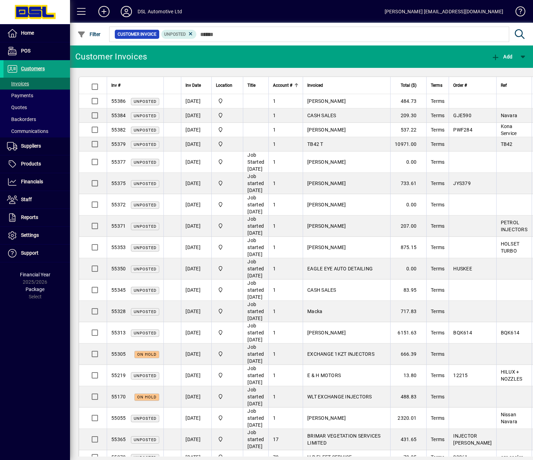 The width and height of the screenshot is (533, 460). I want to click on span: HOLSET TURBO, so click(510, 247).